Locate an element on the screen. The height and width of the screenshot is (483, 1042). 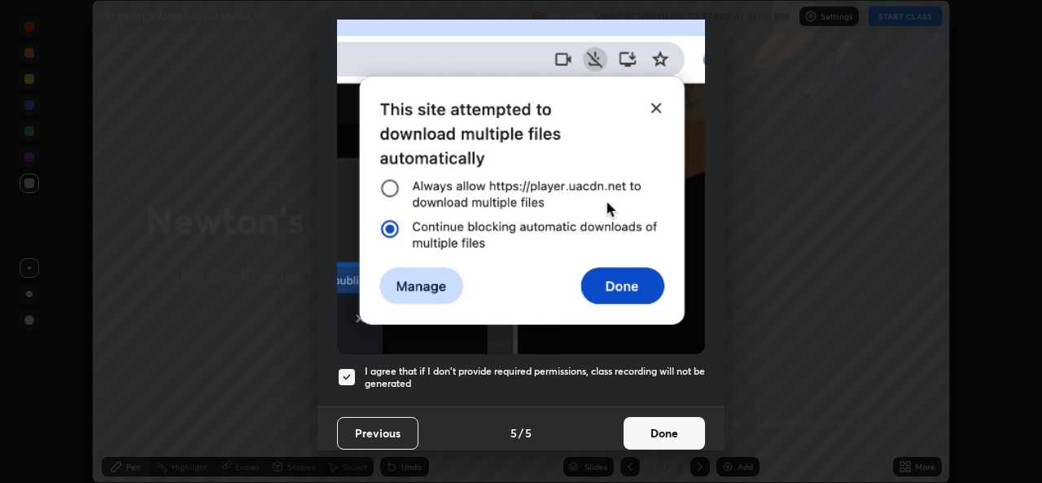
h5: I agree that if I don't provide required permissions, class recording will not be generated is located at coordinates (535, 377).